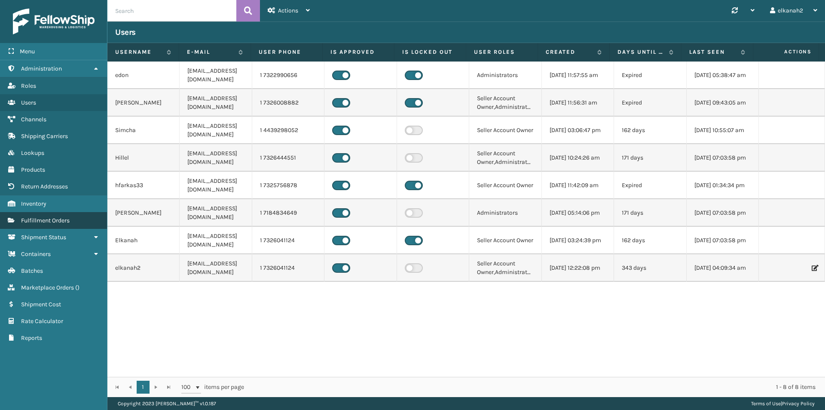 This screenshot has height=410, width=825. Describe the element at coordinates (34, 119) in the screenshot. I see `span: Channels` at that location.